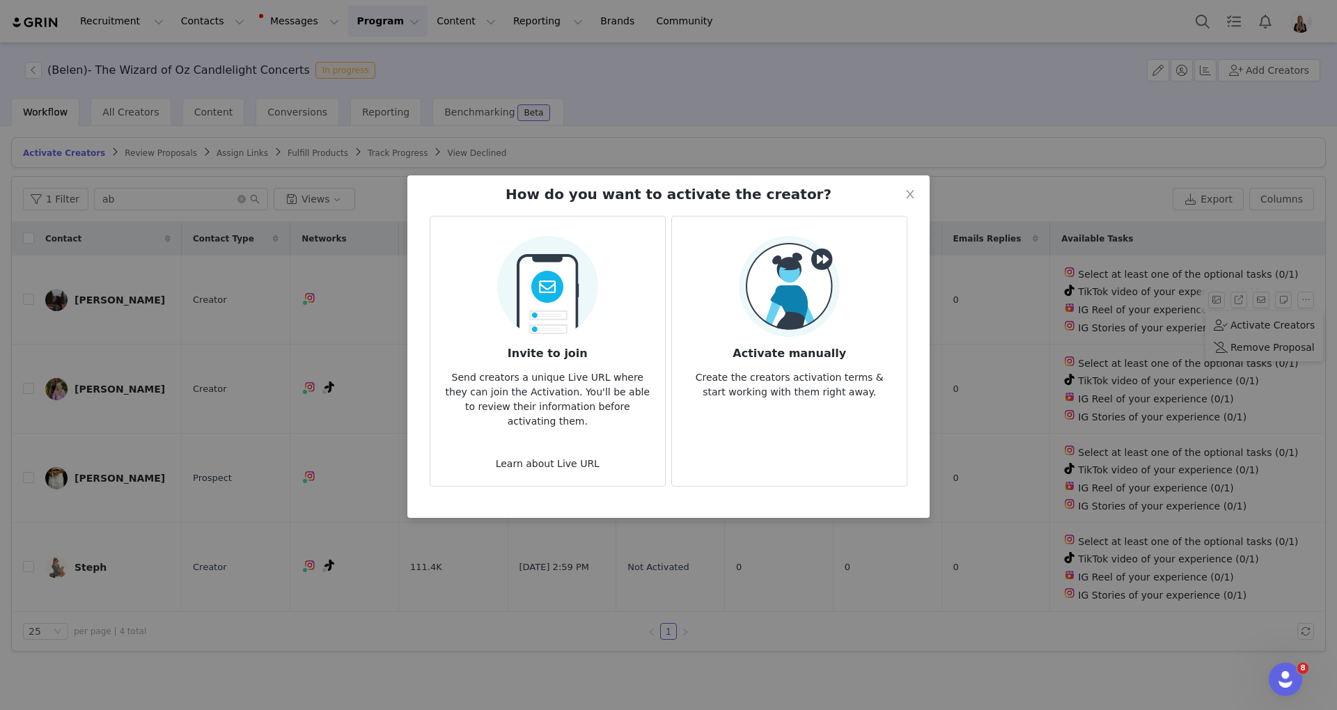 Image resolution: width=1337 pixels, height=710 pixels. What do you see at coordinates (547, 464) in the screenshot?
I see `a: Learn about Live URL` at bounding box center [547, 464].